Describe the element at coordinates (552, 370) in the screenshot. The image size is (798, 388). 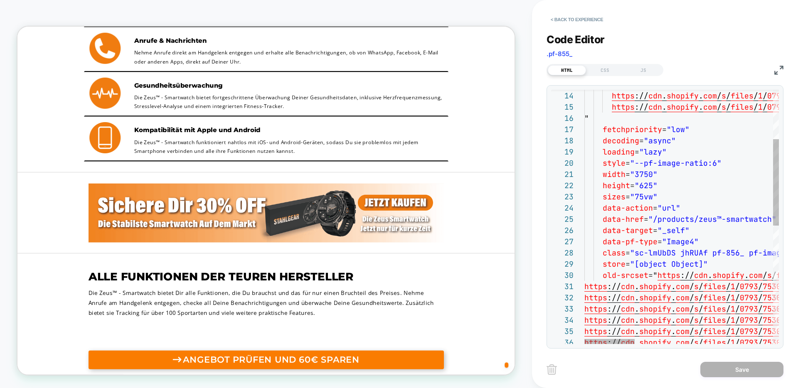
I see `img: delete` at that location.